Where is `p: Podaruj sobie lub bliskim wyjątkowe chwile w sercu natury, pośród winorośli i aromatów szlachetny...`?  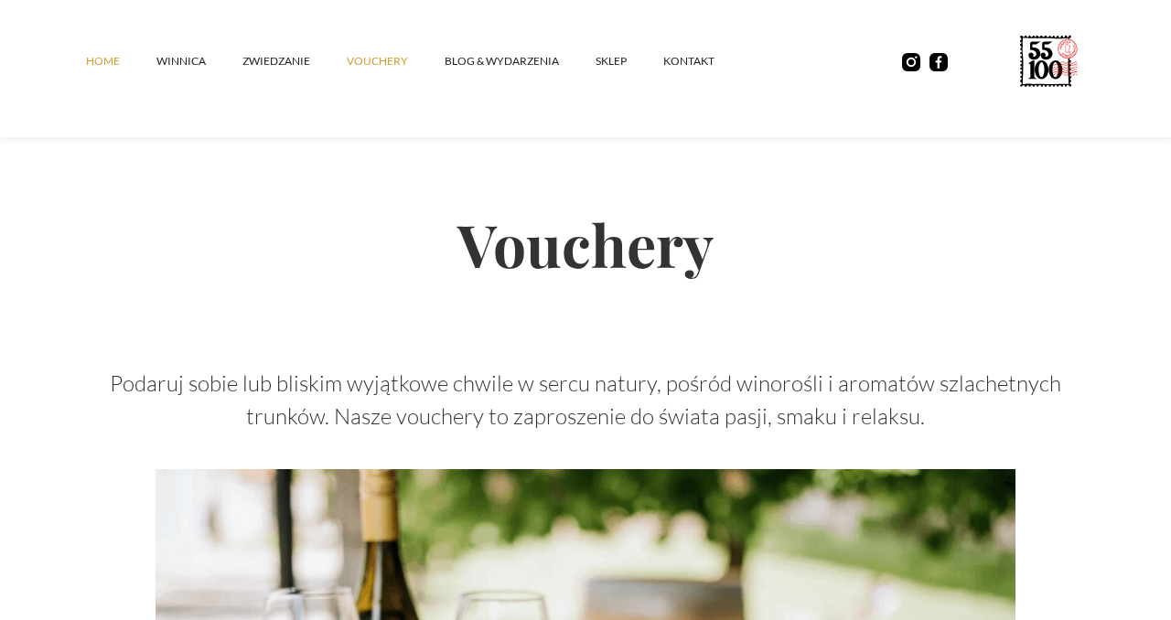 p: Podaruj sobie lub bliskim wyjątkowe chwile w sercu natury, pośród winorośli i aromatów szlachetny... is located at coordinates (585, 400).